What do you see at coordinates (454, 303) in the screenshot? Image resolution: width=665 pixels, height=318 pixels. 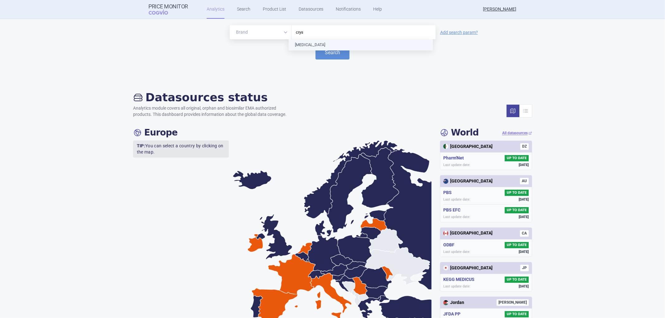 I see `div: Jordan` at bounding box center [454, 303].